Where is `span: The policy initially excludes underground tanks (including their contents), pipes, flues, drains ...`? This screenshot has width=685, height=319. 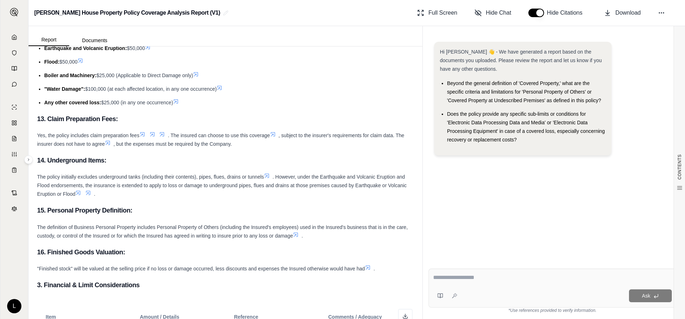 span: The policy initially excludes underground tanks (including their contents), pipes, flues, drains ... is located at coordinates (151, 177).